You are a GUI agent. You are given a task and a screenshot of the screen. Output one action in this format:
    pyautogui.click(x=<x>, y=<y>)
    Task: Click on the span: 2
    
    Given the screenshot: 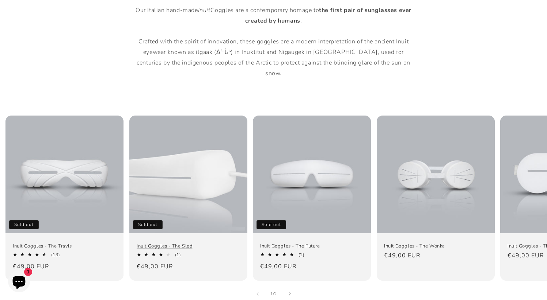 What is the action you would take?
    pyautogui.click(x=275, y=294)
    